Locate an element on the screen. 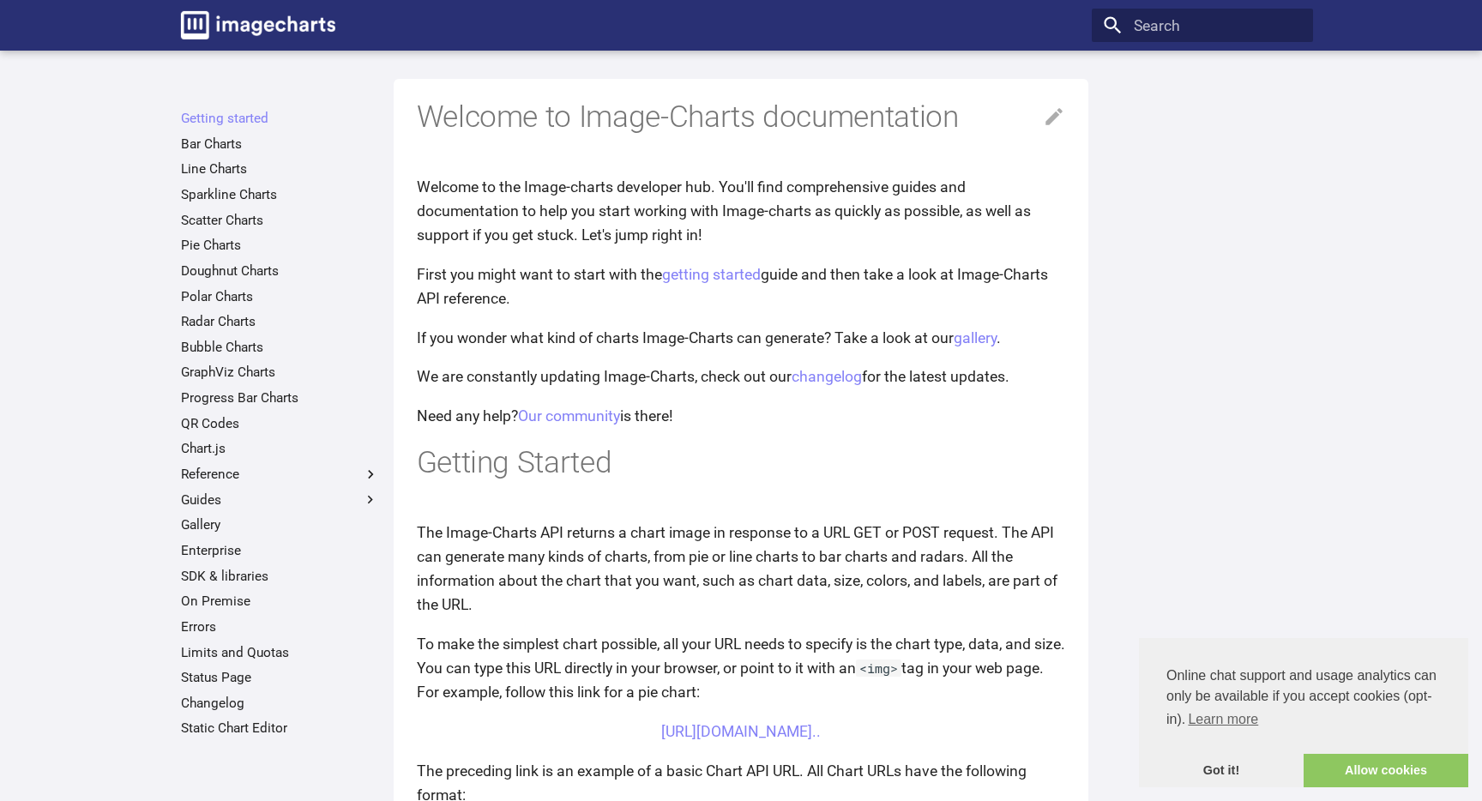 This screenshot has height=801, width=1482. a: getting started is located at coordinates (711, 274).